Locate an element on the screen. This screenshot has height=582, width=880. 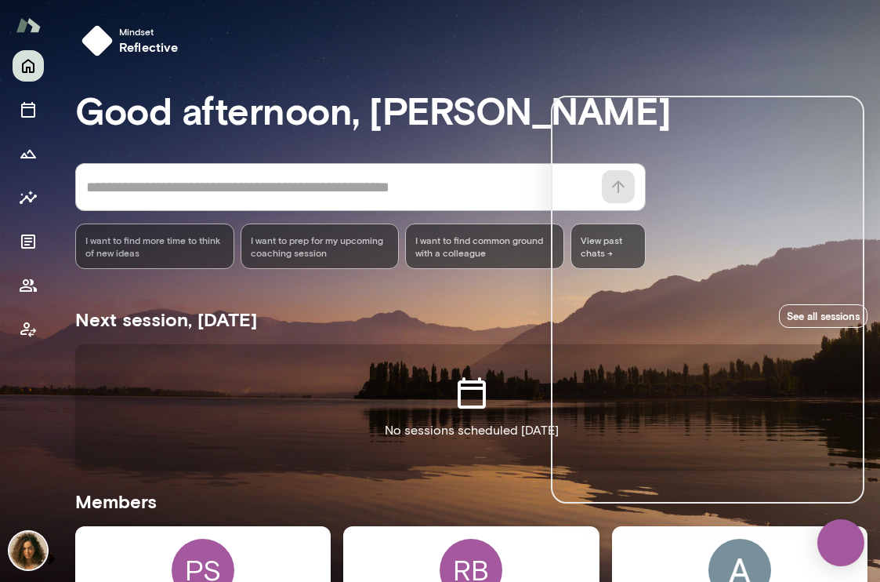
span: Mindset is located at coordinates (149, 31).